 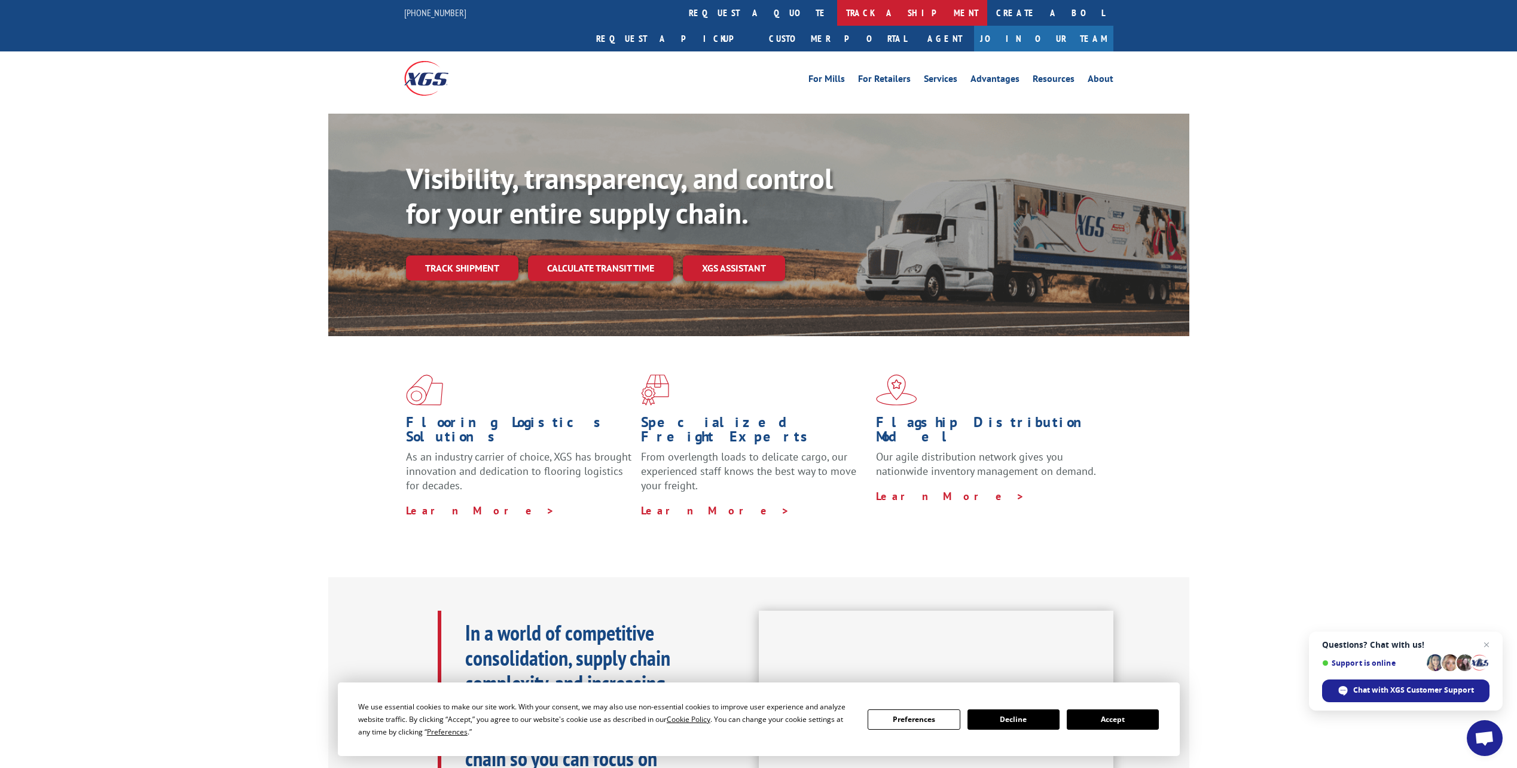 I want to click on a: About, so click(x=1101, y=81).